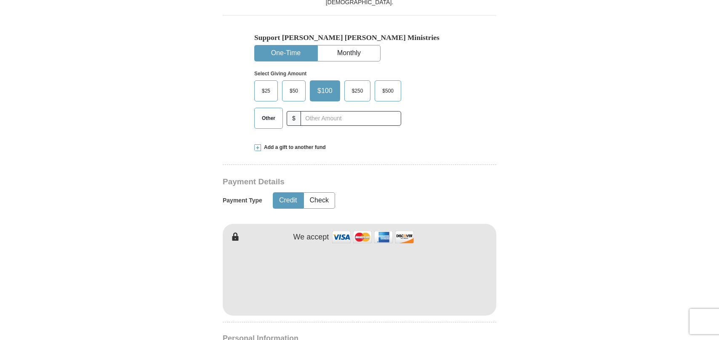  I want to click on span: $25, so click(266, 91).